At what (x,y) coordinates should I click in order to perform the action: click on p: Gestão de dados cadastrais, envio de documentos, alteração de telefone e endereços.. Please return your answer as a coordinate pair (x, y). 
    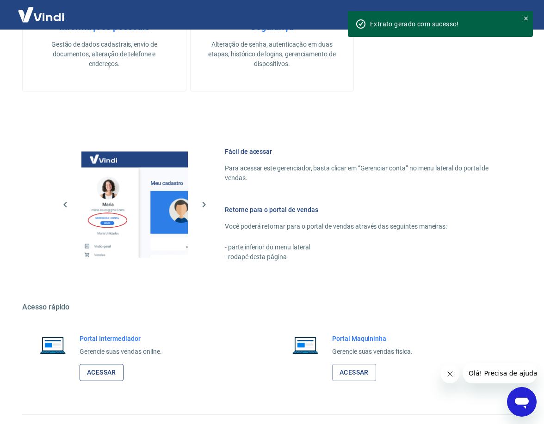
    Looking at the image, I should click on (104, 54).